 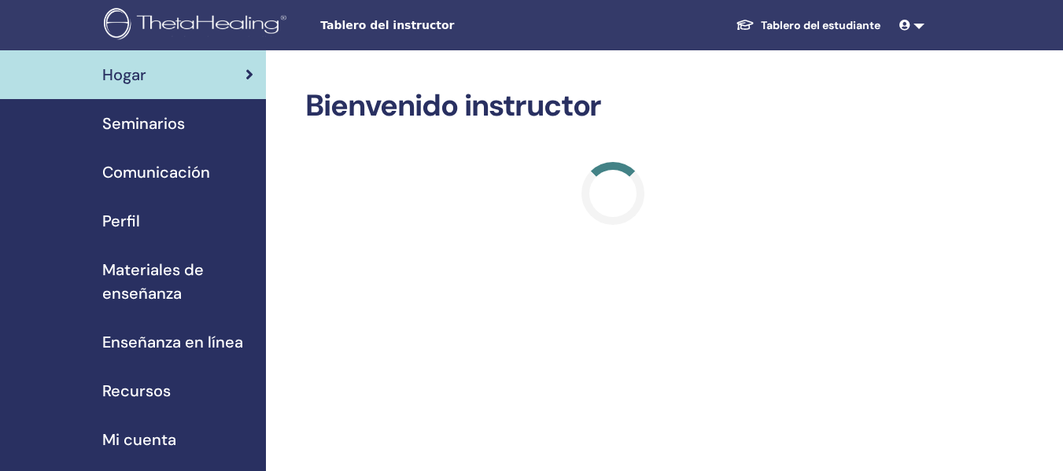 I want to click on span: Comunicación, so click(x=156, y=172).